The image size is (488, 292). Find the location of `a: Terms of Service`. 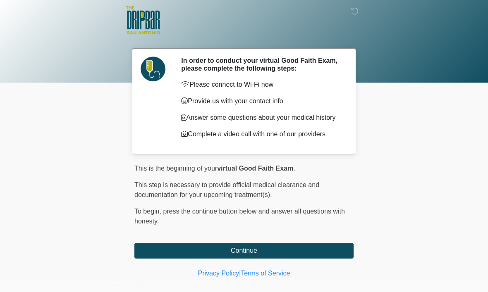

a: Terms of Service is located at coordinates (265, 273).